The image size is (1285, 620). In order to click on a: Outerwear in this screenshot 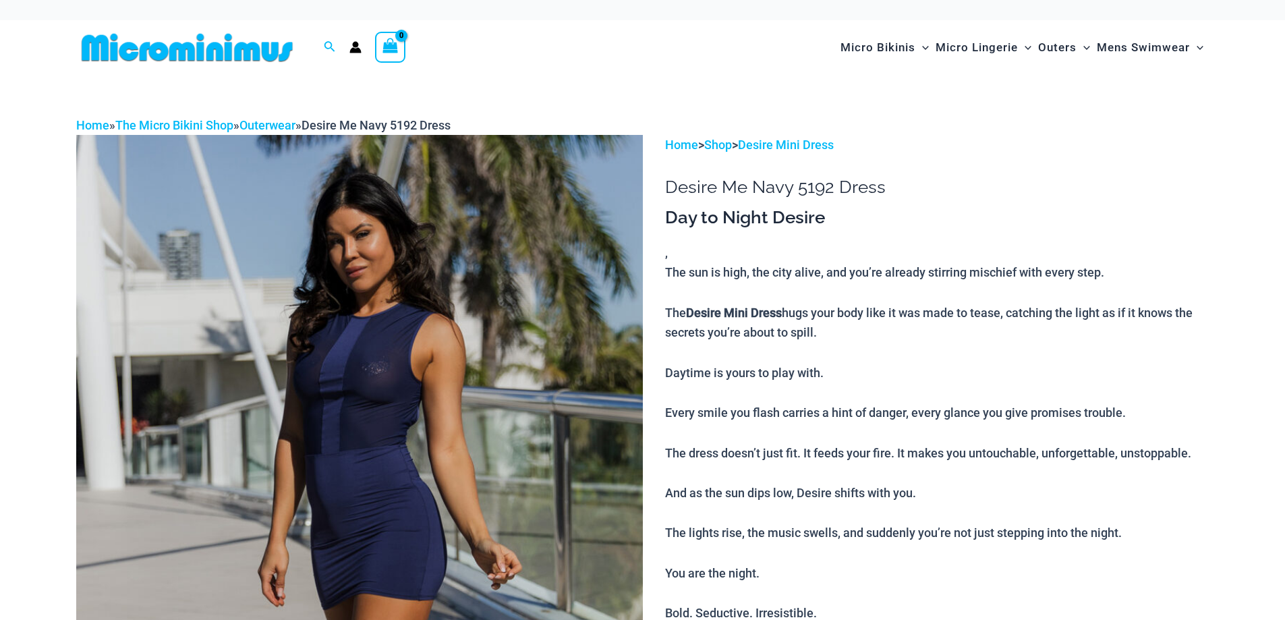, I will do `click(267, 125)`.